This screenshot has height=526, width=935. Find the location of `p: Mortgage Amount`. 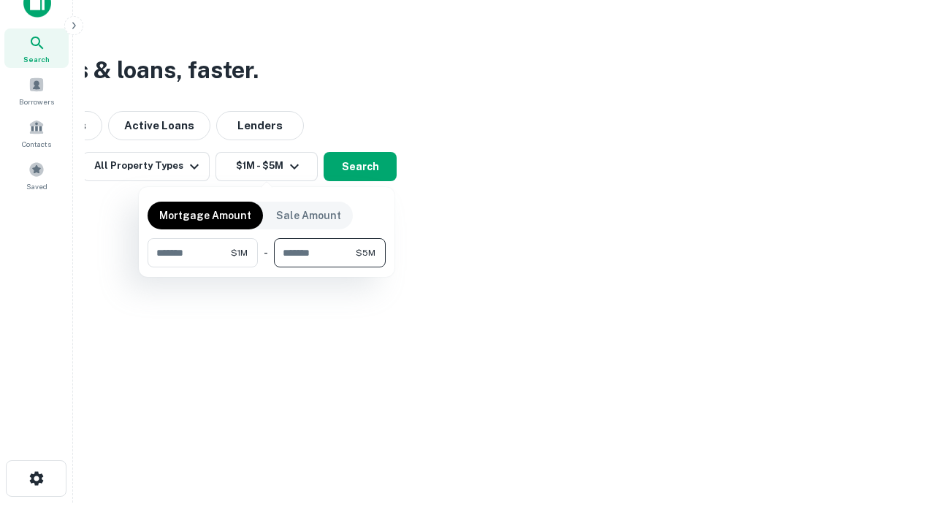

p: Mortgage Amount is located at coordinates (205, 216).